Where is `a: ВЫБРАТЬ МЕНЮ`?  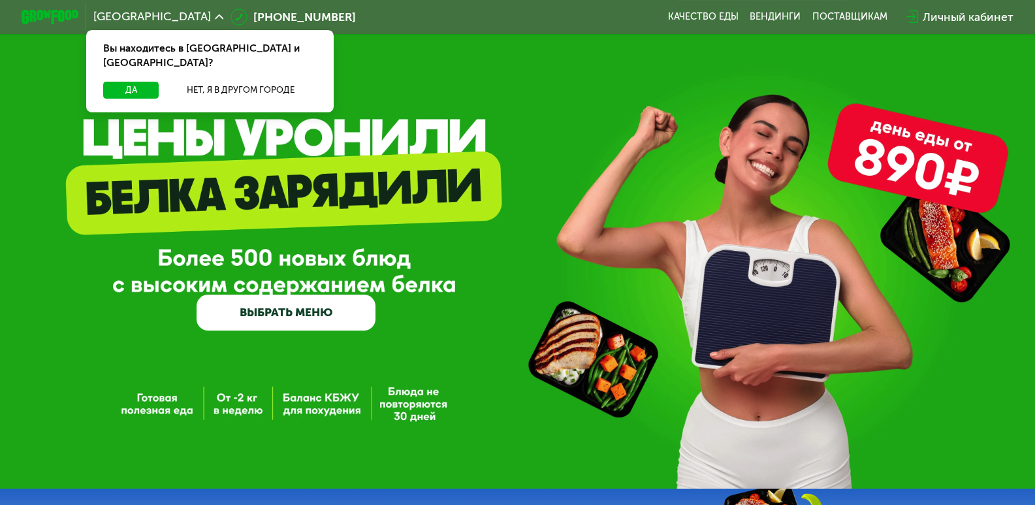 a: ВЫБРАТЬ МЕНЮ is located at coordinates (286, 312).